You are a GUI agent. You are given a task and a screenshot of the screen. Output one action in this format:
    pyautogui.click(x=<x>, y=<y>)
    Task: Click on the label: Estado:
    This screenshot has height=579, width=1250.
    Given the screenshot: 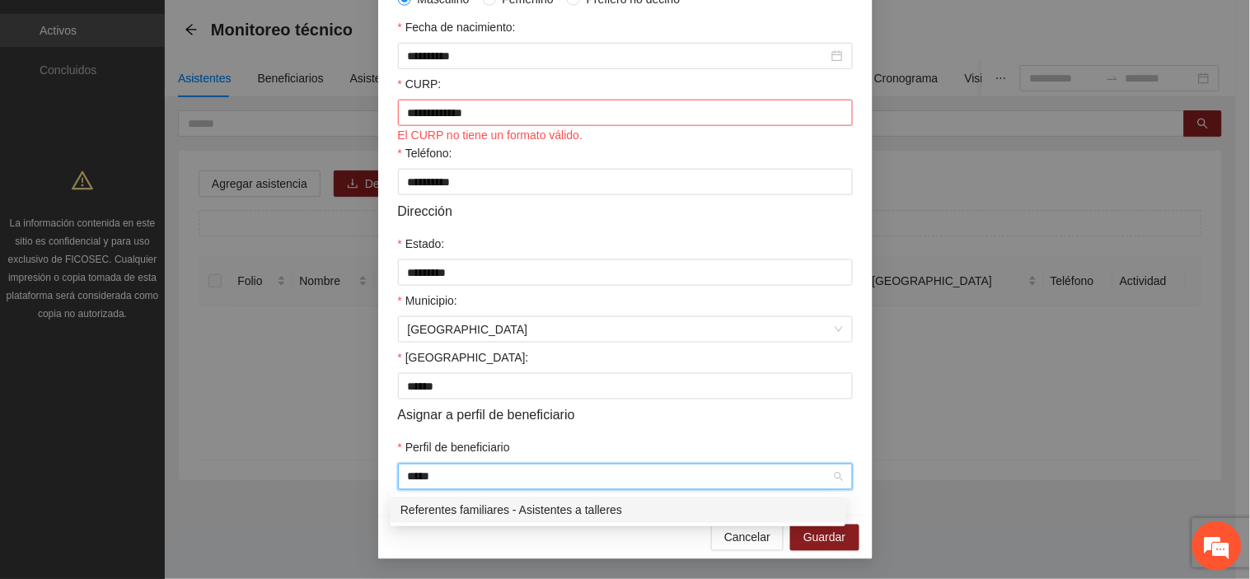 What is the action you would take?
    pyautogui.click(x=421, y=244)
    